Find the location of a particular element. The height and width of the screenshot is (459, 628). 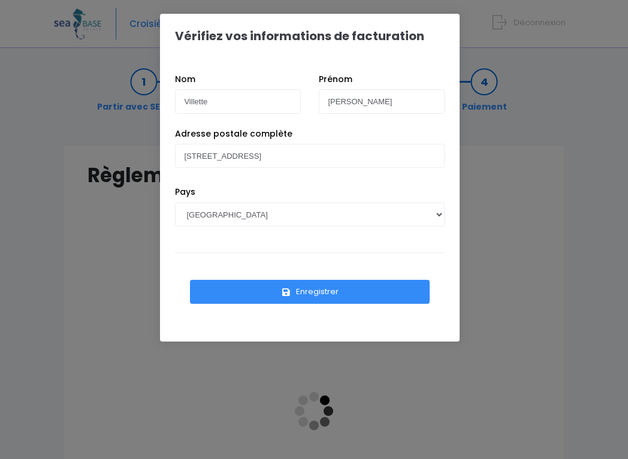

button: Enregistrer is located at coordinates (310, 292).